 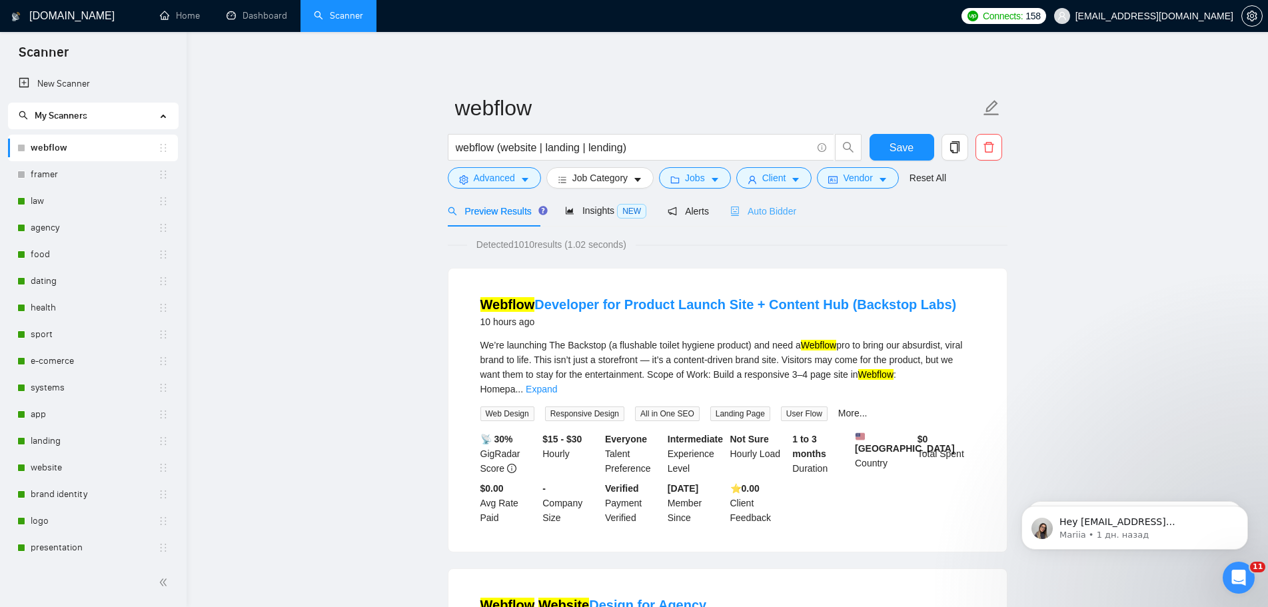 What do you see at coordinates (509, 454) in the screenshot?
I see `div: GigRadar Score` at bounding box center [509, 454].